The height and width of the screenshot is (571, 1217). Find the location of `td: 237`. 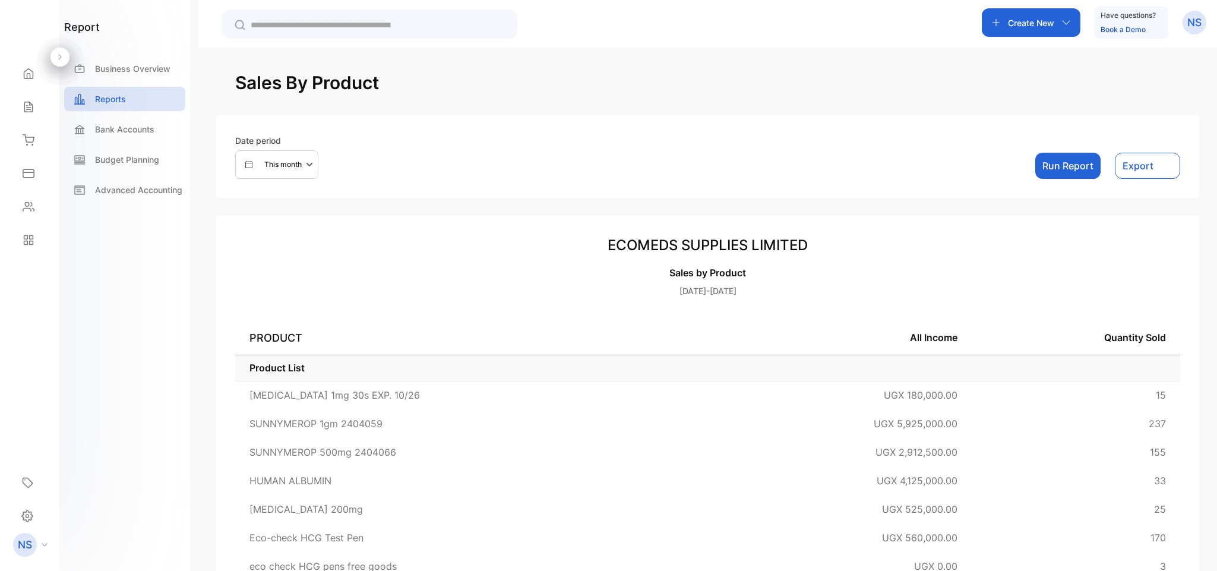

td: 237 is located at coordinates (1076, 423).